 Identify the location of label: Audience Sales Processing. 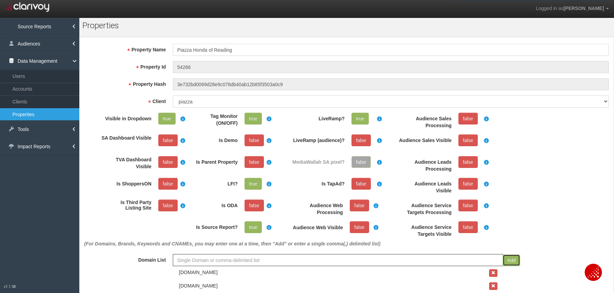
(424, 121).